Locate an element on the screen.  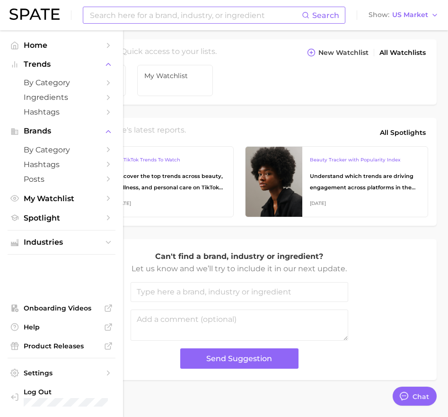
button: Industries is located at coordinates (62, 242).